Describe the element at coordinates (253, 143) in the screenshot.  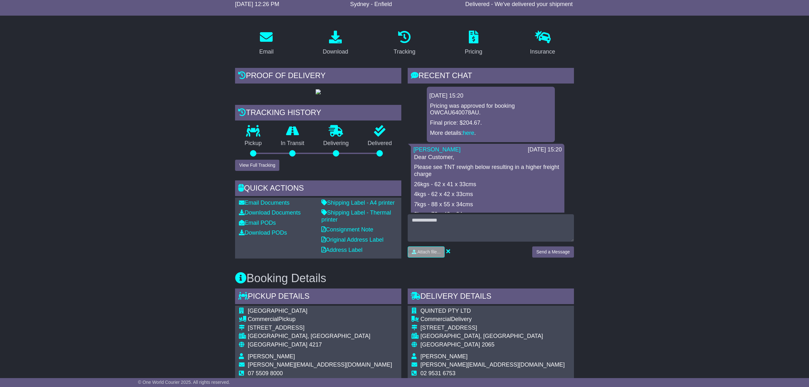
I see `p: Pickup` at that location.